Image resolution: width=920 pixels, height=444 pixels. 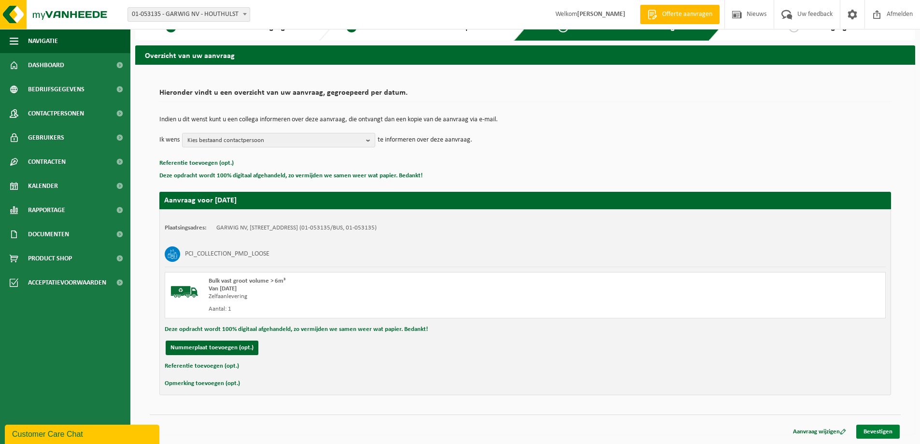 I want to click on p: Indien u dit wenst kunt u een collega informeren over deze aanvraag, die ontvangt dan een kopie v..., so click(x=525, y=120).